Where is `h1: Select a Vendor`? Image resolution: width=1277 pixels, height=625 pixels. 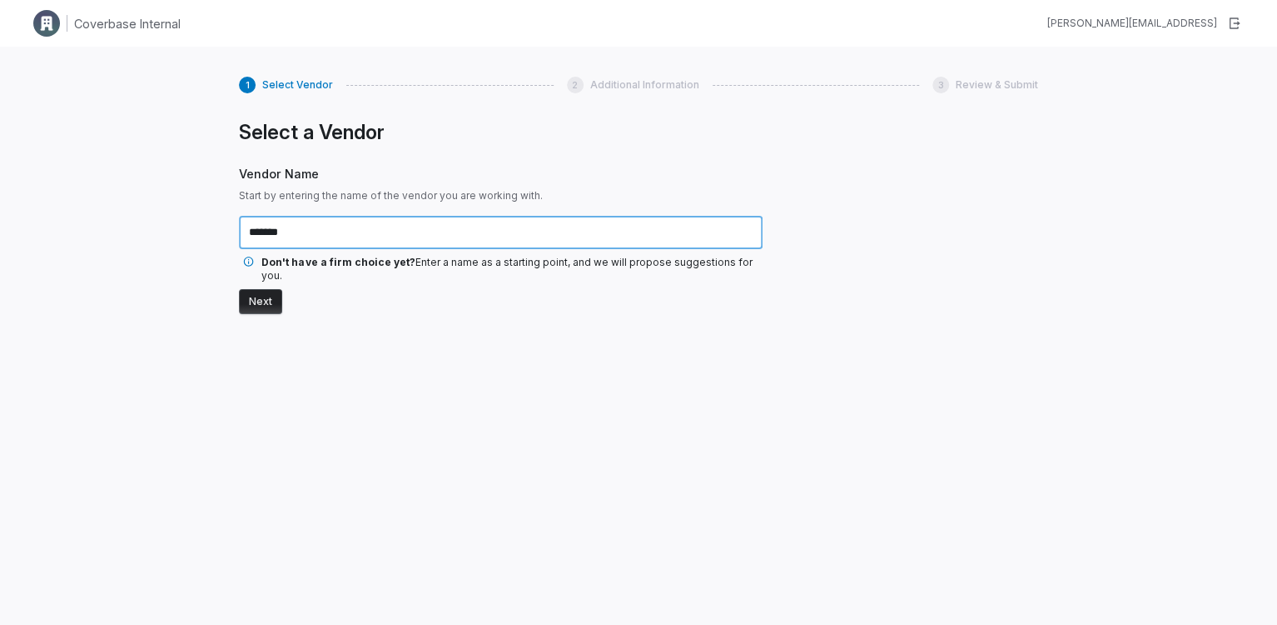
h1: Select a Vendor is located at coordinates (500, 132).